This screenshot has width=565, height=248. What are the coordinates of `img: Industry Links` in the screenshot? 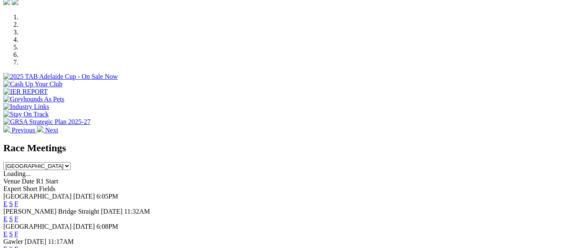 It's located at (26, 107).